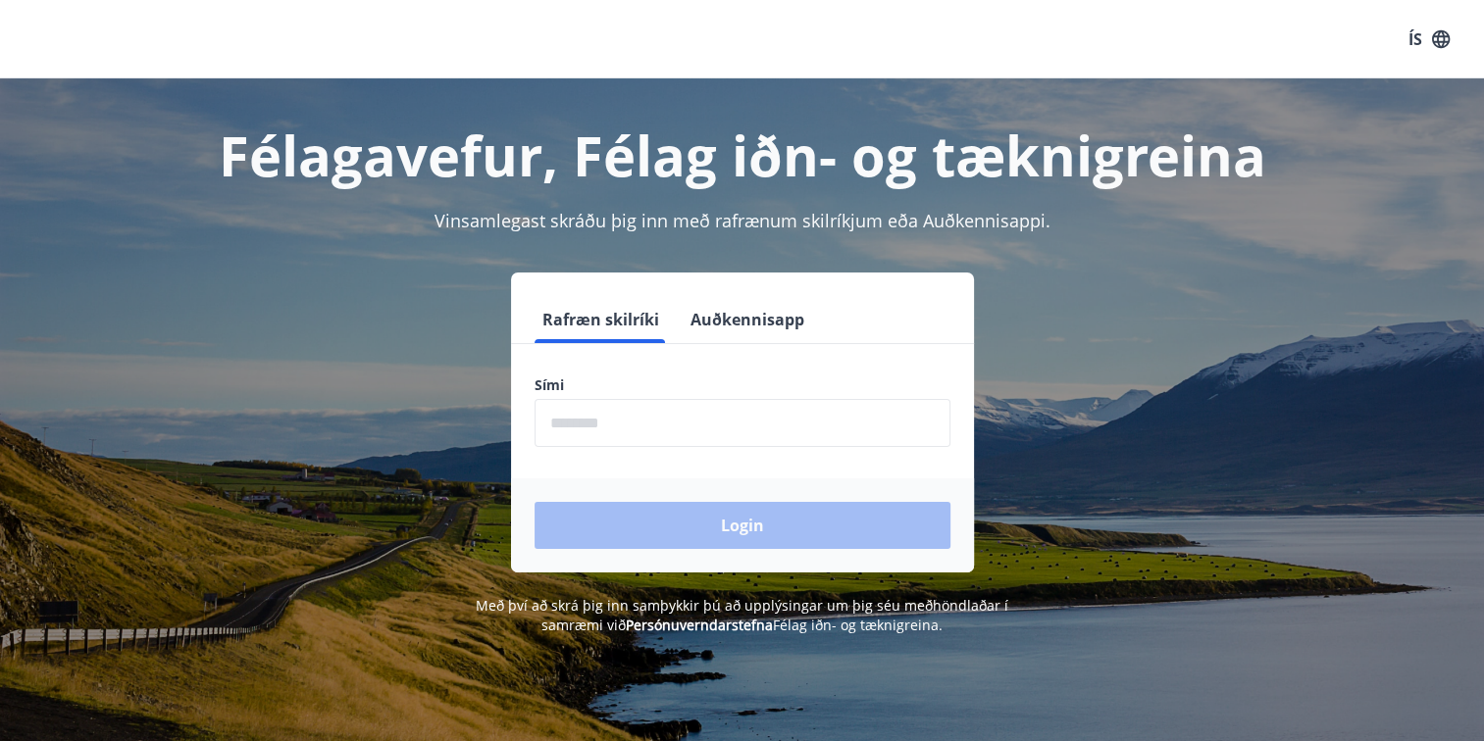 The width and height of the screenshot is (1484, 741). What do you see at coordinates (699, 625) in the screenshot?
I see `a: Persónuverndarstefna` at bounding box center [699, 625].